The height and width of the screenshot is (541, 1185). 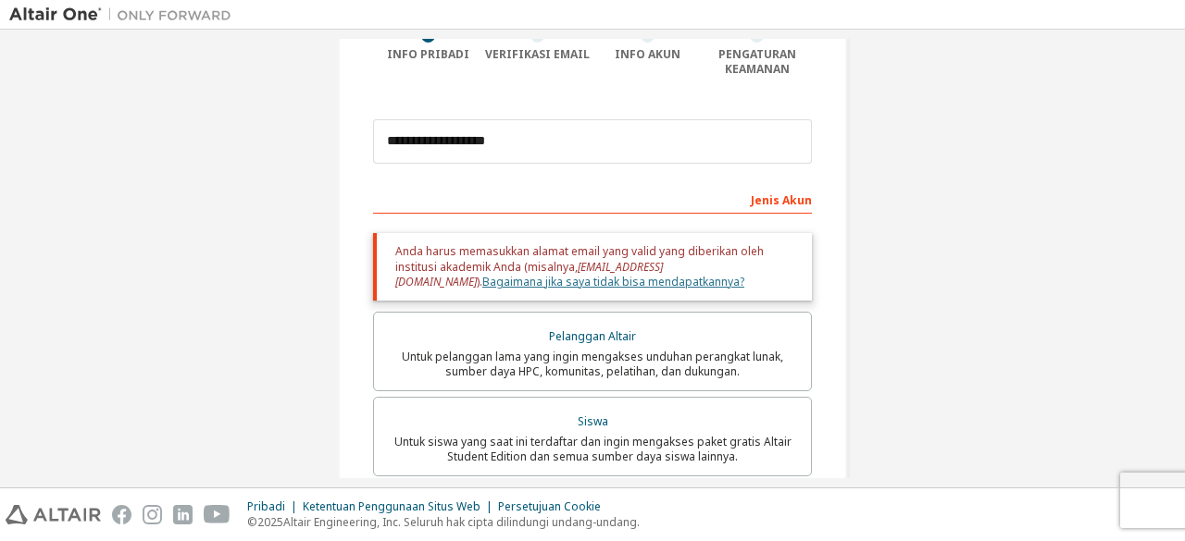 I want to click on font: Bagaimana jika saya tidak bisa mendapatkannya?, so click(x=613, y=281).